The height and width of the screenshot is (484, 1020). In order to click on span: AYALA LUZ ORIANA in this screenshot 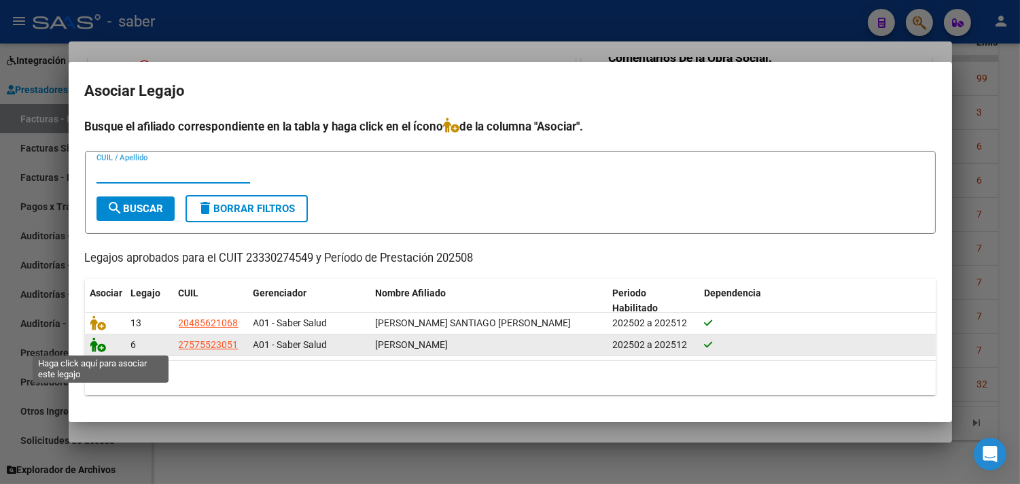, I will do `click(412, 345)`.